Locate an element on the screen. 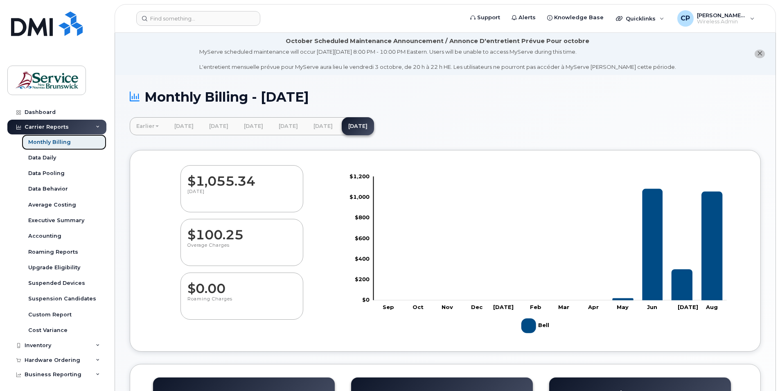 The image size is (780, 391). dd: $0.00 is located at coordinates (242, 284).